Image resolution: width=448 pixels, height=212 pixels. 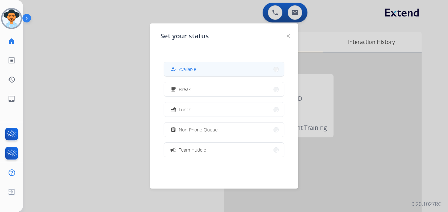 What do you see at coordinates (173, 89) in the screenshot?
I see `mat-icon: free_breakfast` at bounding box center [173, 89].